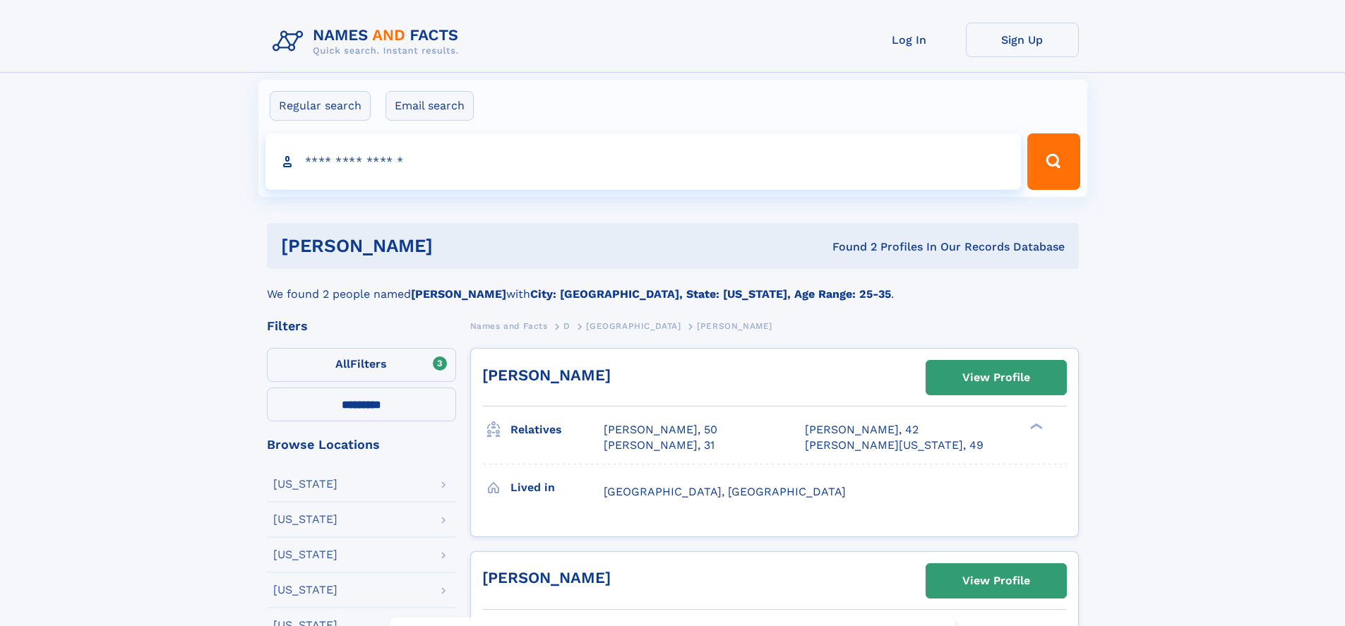 This screenshot has width=1345, height=626. What do you see at coordinates (343, 364) in the screenshot?
I see `span: All` at bounding box center [343, 364].